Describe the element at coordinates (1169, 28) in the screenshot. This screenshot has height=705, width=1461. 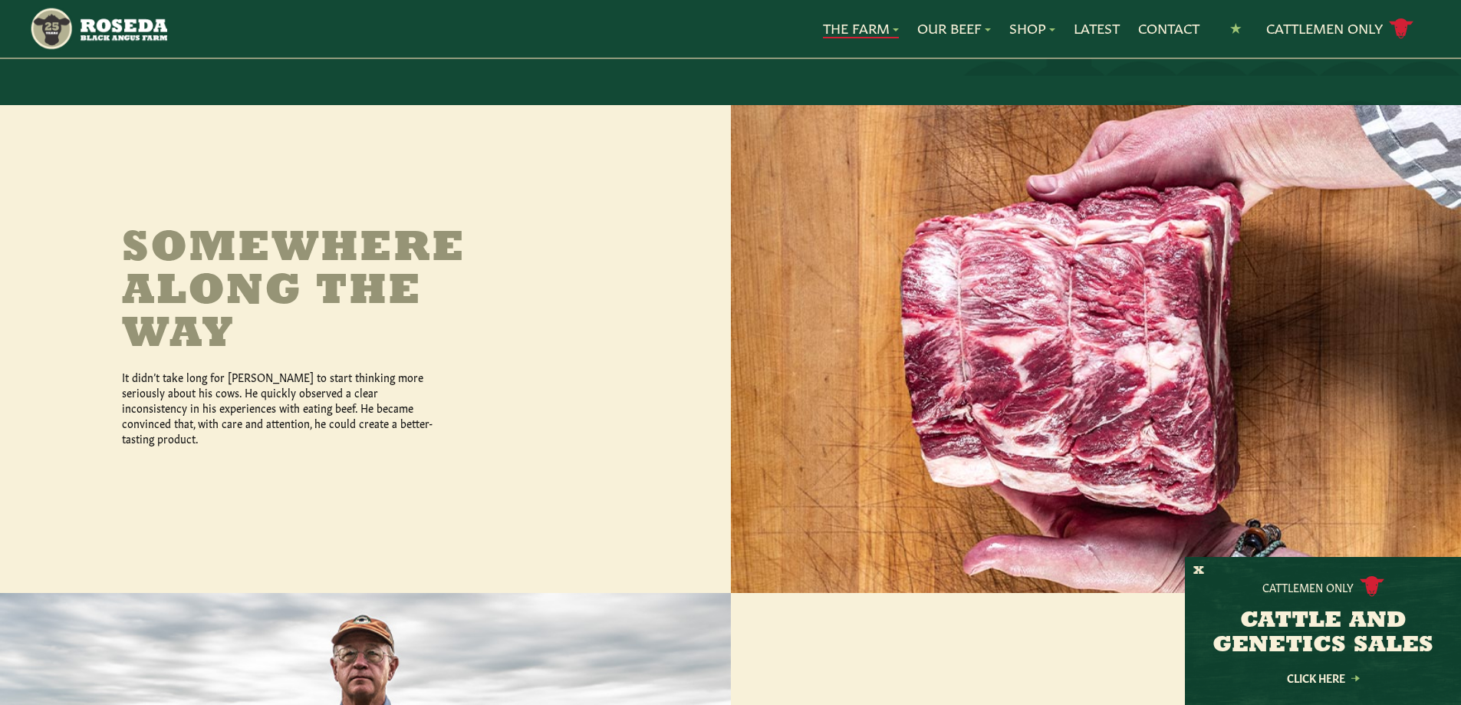
I see `a: Contact` at that location.